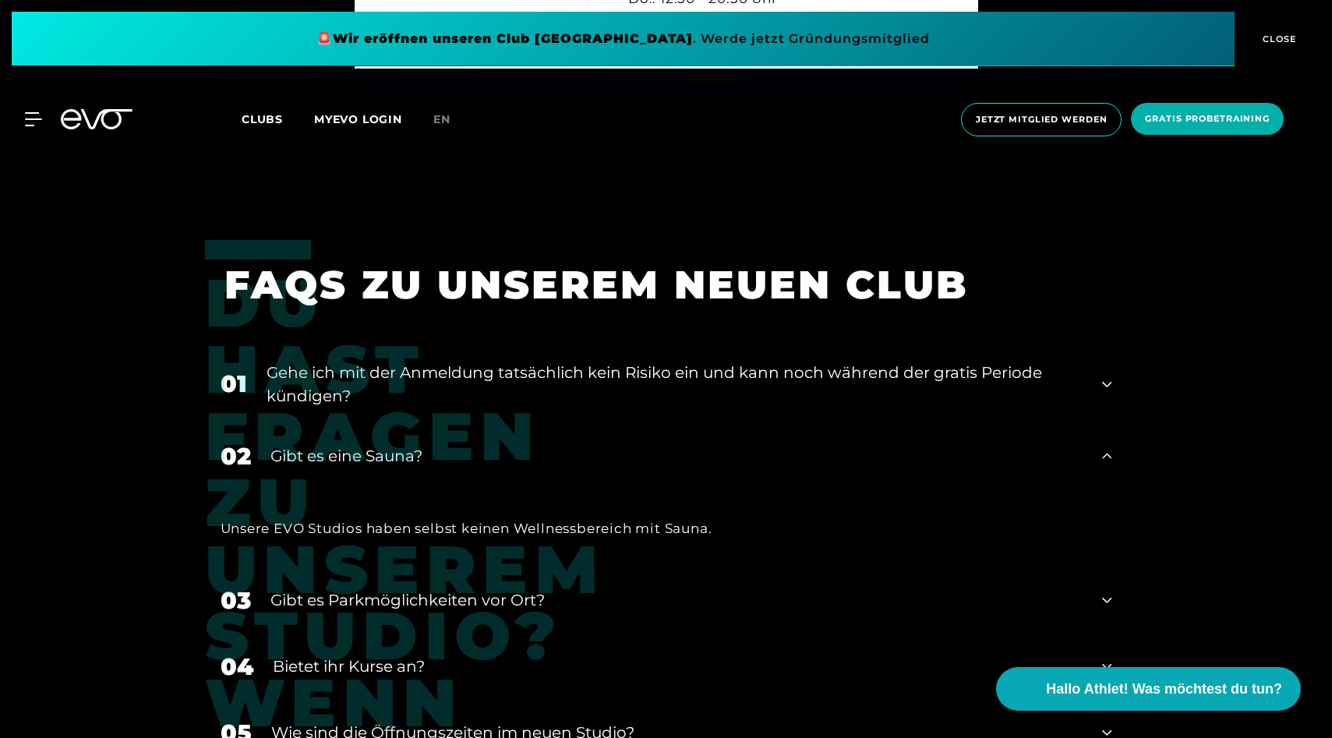  I want to click on span: CLOSE, so click(1278, 39).